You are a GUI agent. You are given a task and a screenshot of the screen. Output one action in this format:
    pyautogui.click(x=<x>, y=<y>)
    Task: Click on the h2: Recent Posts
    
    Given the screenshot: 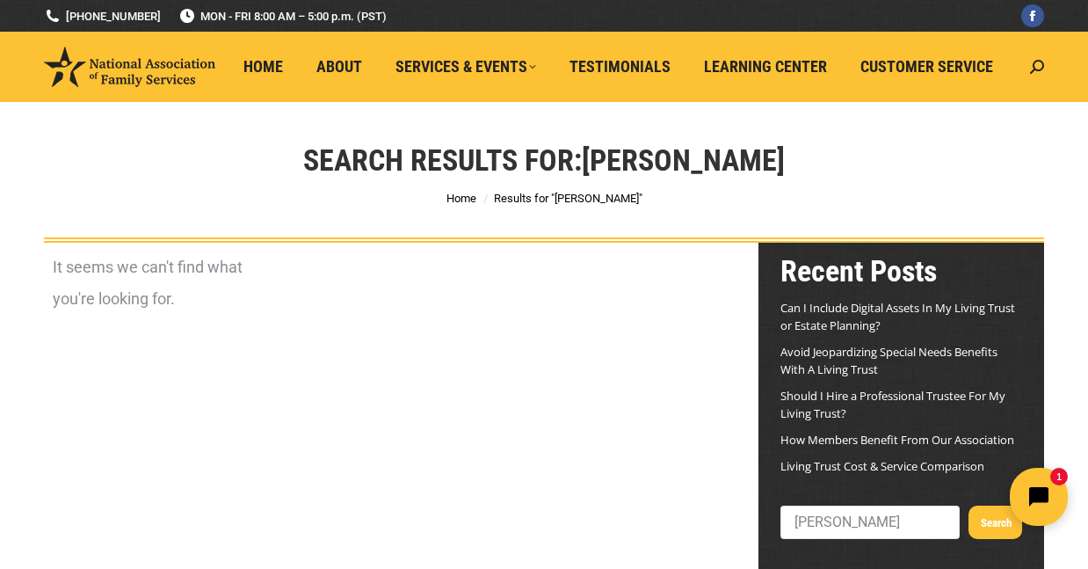 What is the action you would take?
    pyautogui.click(x=901, y=271)
    